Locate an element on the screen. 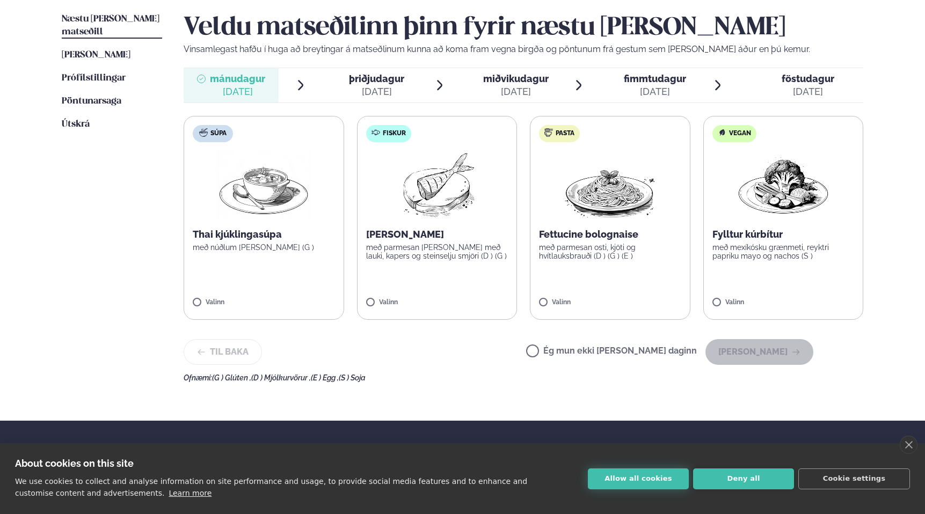  span: Pöntunarsaga is located at coordinates (91, 101).